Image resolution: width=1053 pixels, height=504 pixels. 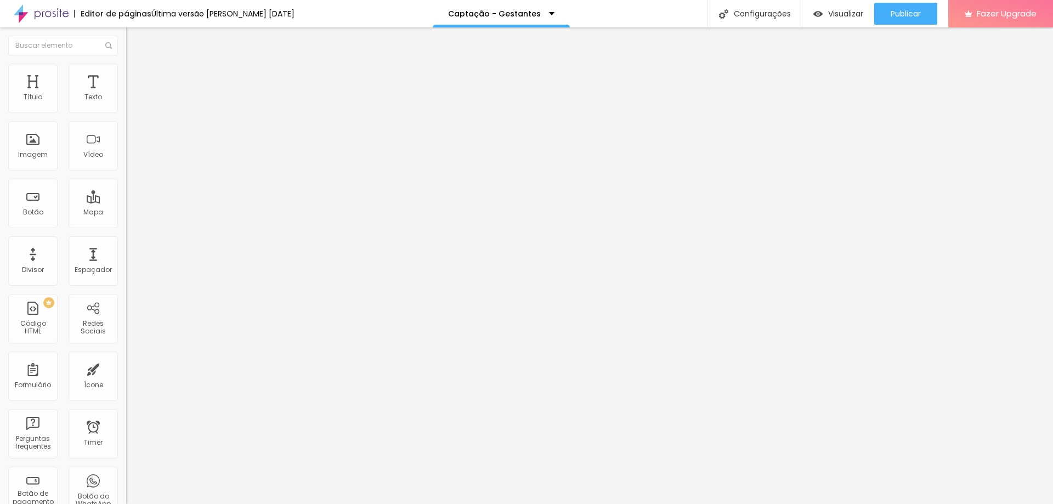 What do you see at coordinates (93, 385) in the screenshot?
I see `div: Ícone` at bounding box center [93, 385].